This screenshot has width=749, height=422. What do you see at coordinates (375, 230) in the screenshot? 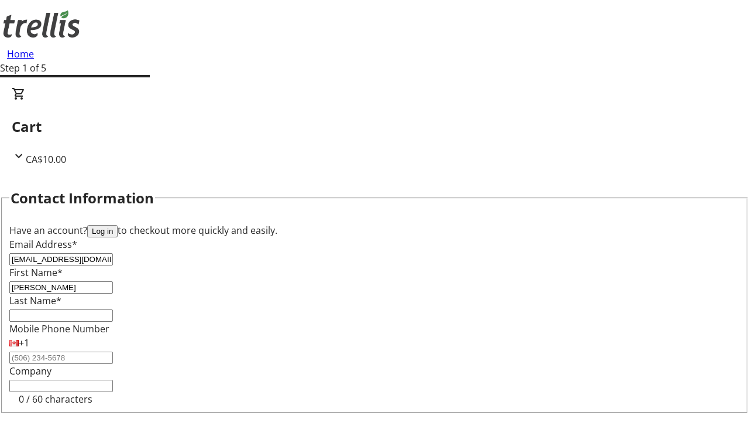
I see `div: Have an account? to checkout more quickly and easily.` at bounding box center [375, 230].